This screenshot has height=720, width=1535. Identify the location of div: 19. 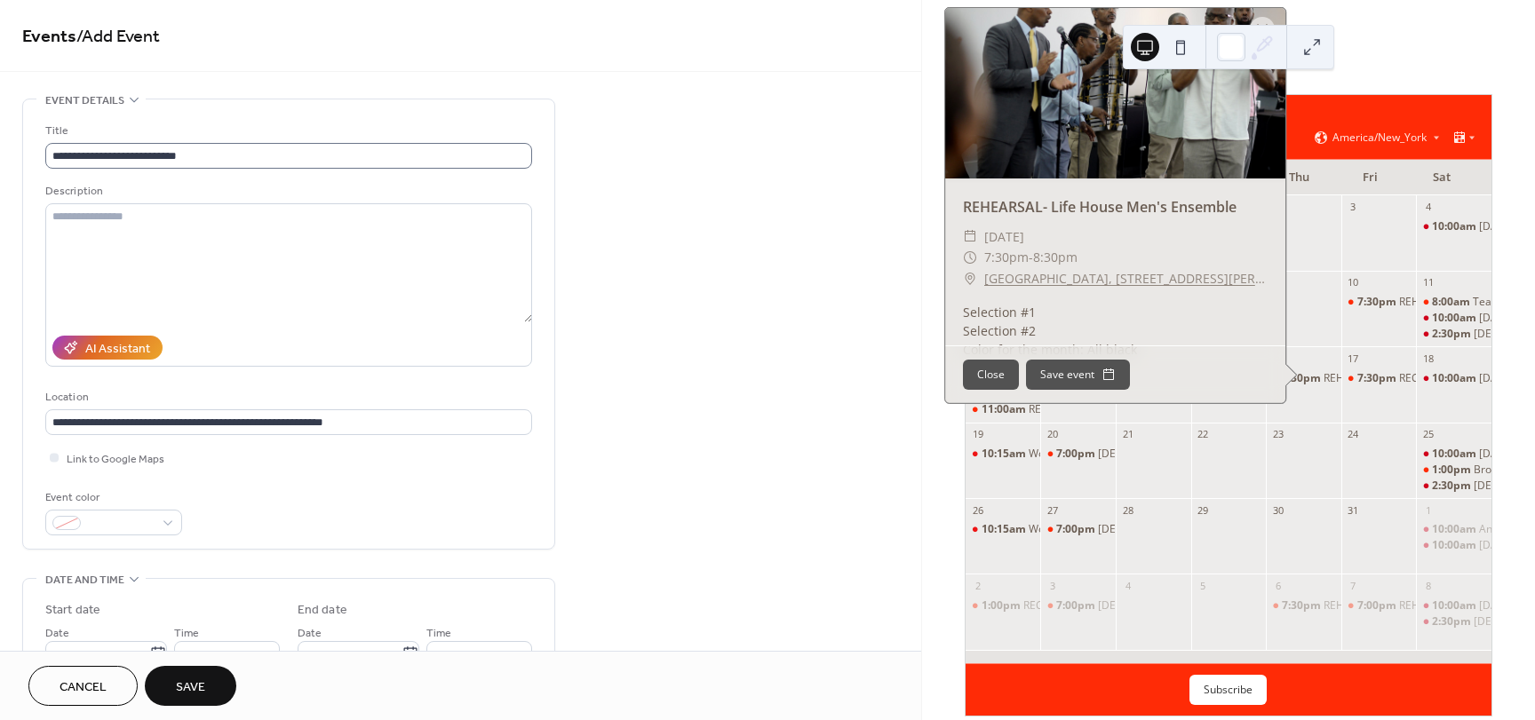
(977, 434).